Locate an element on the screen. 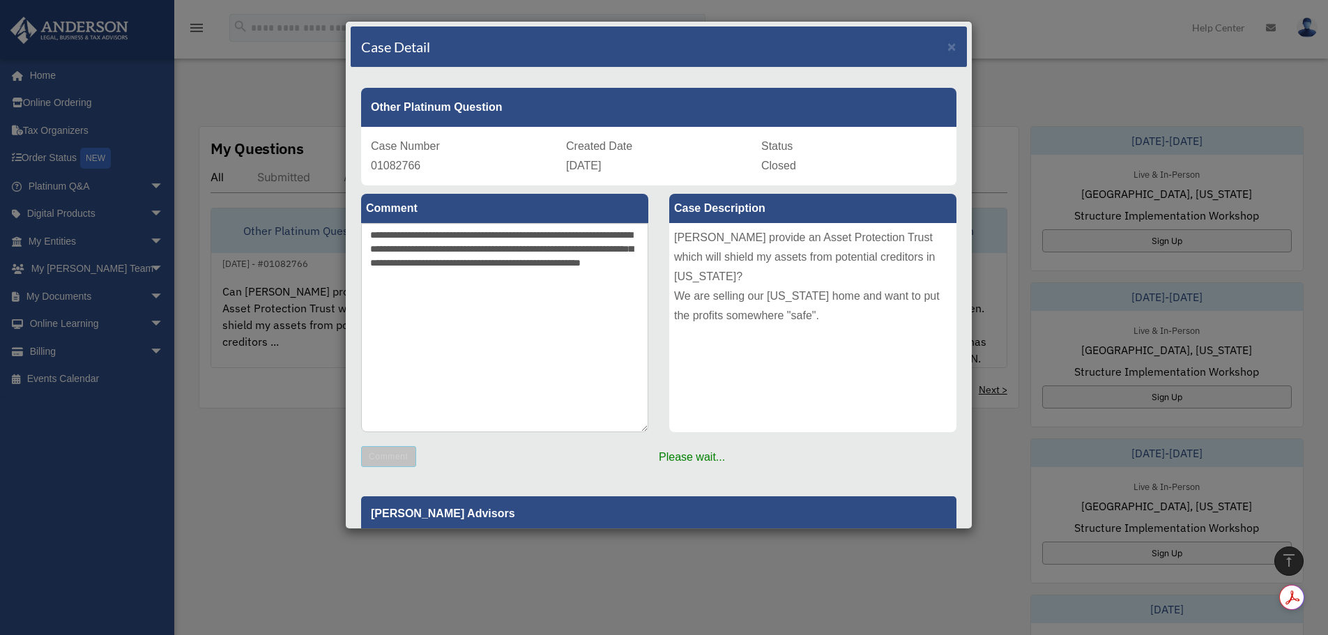 The image size is (1328, 635). span: 01082766 is located at coordinates (395, 165).